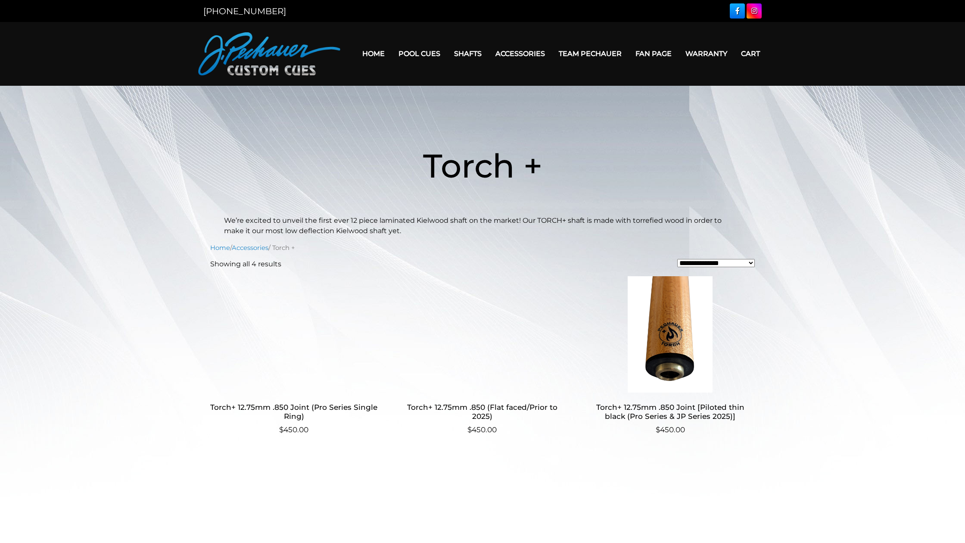  What do you see at coordinates (590, 53) in the screenshot?
I see `a: Team Pechauer` at bounding box center [590, 53].